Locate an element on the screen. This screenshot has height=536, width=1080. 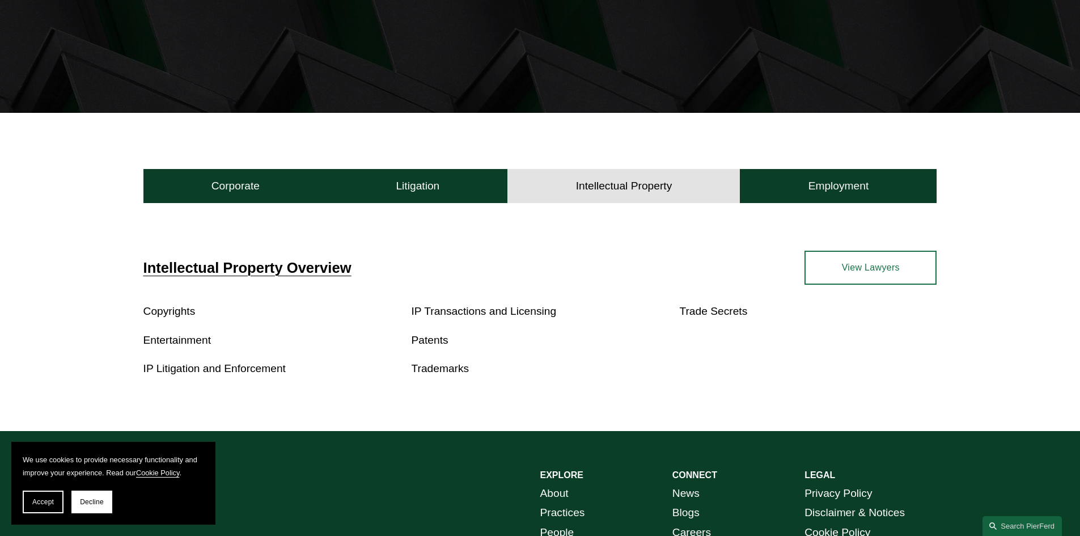
p: We use cookies to provide necessary functionality and improve your experience. Read our . is located at coordinates (113, 466).